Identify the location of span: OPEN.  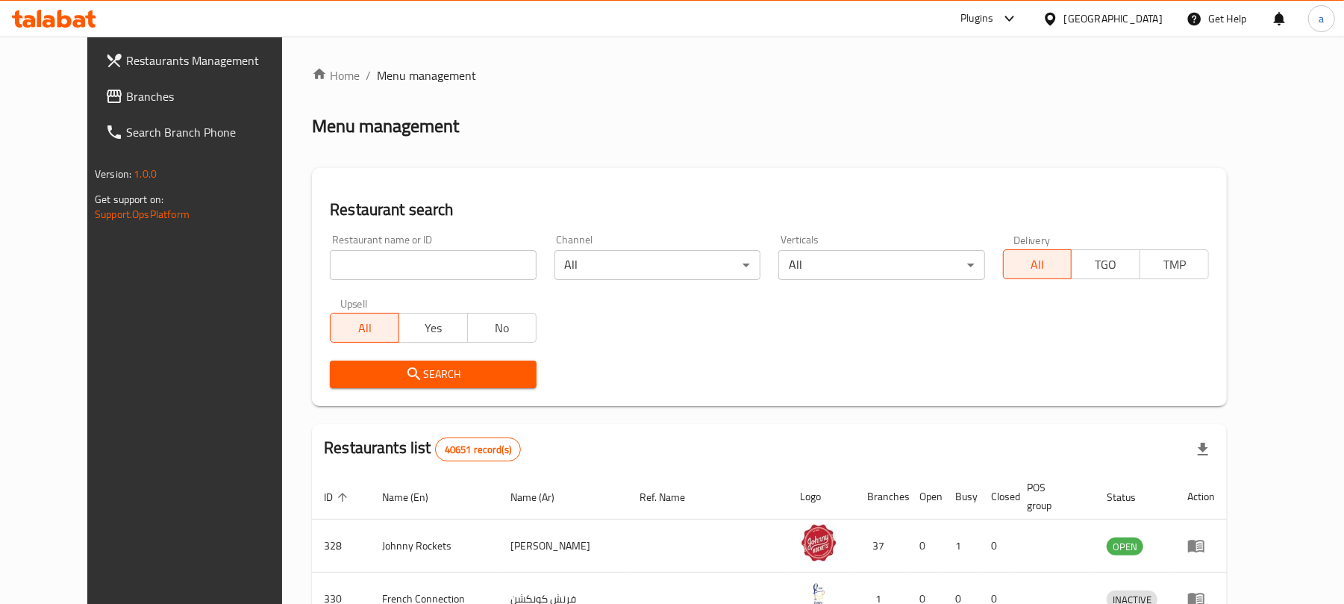
(1125, 546).